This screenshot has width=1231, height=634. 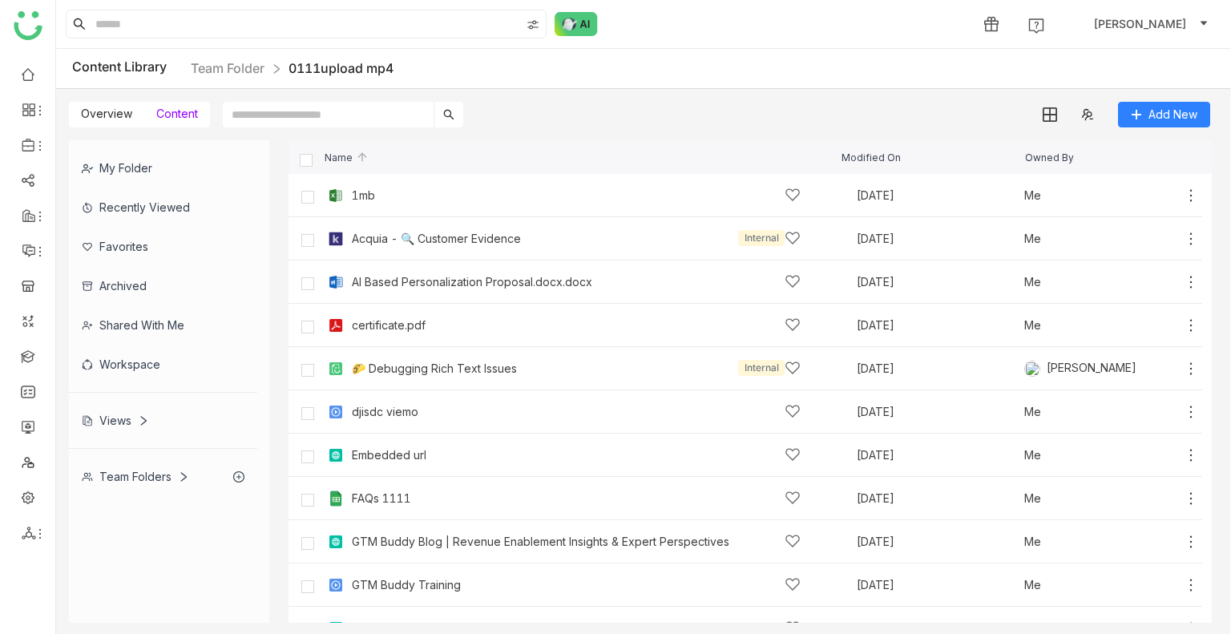 I want to click on img: docx.svg, so click(x=336, y=282).